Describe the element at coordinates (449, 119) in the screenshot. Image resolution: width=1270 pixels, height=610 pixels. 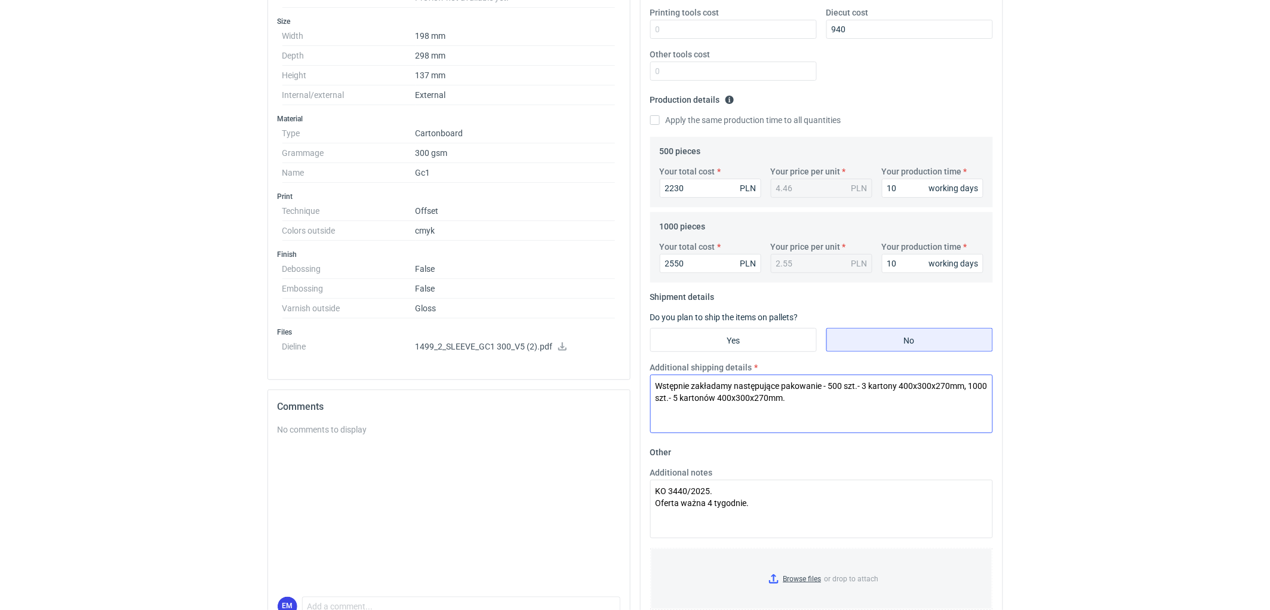
I see `h3: Material` at that location.